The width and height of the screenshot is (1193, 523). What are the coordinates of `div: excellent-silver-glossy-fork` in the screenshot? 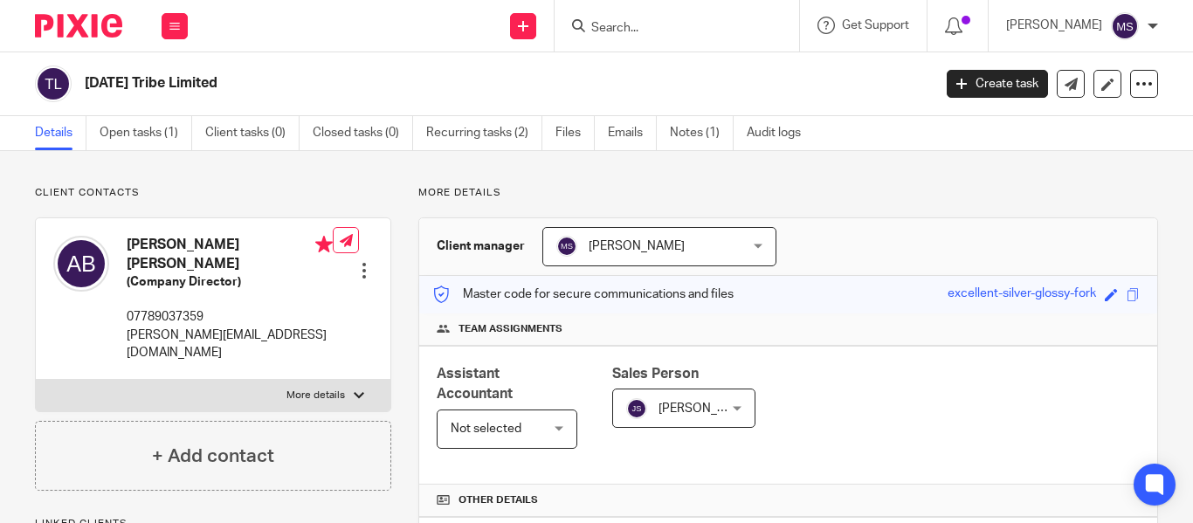 It's located at (1022, 294).